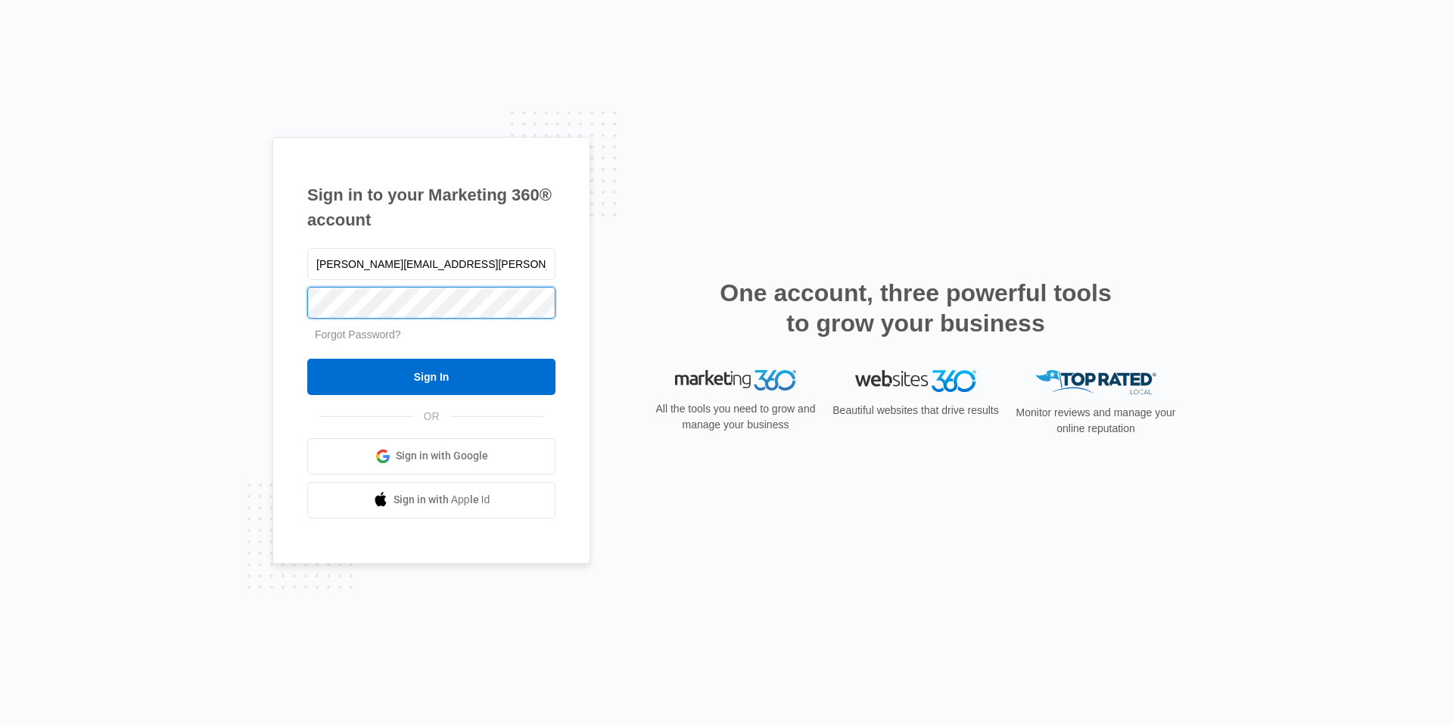 The width and height of the screenshot is (1453, 725). What do you see at coordinates (431, 207) in the screenshot?
I see `h1: Sign in to your Marketing 360® account` at bounding box center [431, 207].